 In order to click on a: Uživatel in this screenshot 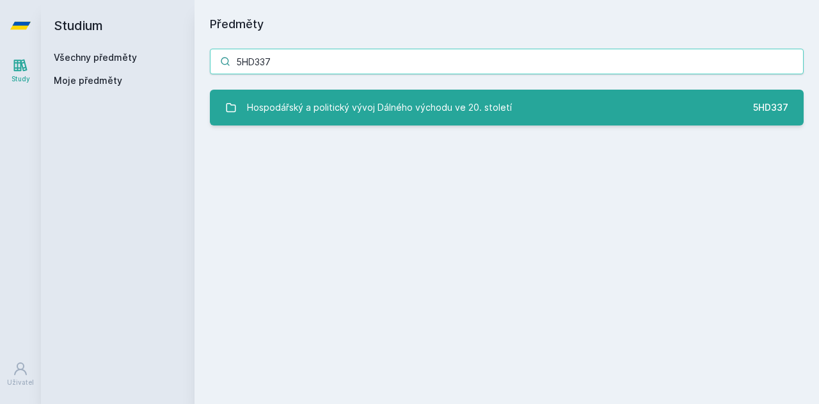, I will do `click(20, 374)`.